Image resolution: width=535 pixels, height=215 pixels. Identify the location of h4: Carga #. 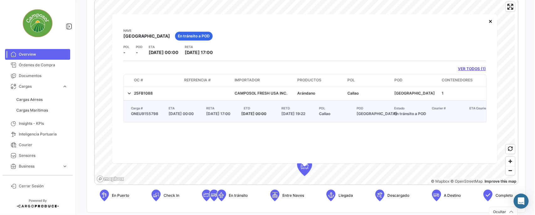
(147, 108).